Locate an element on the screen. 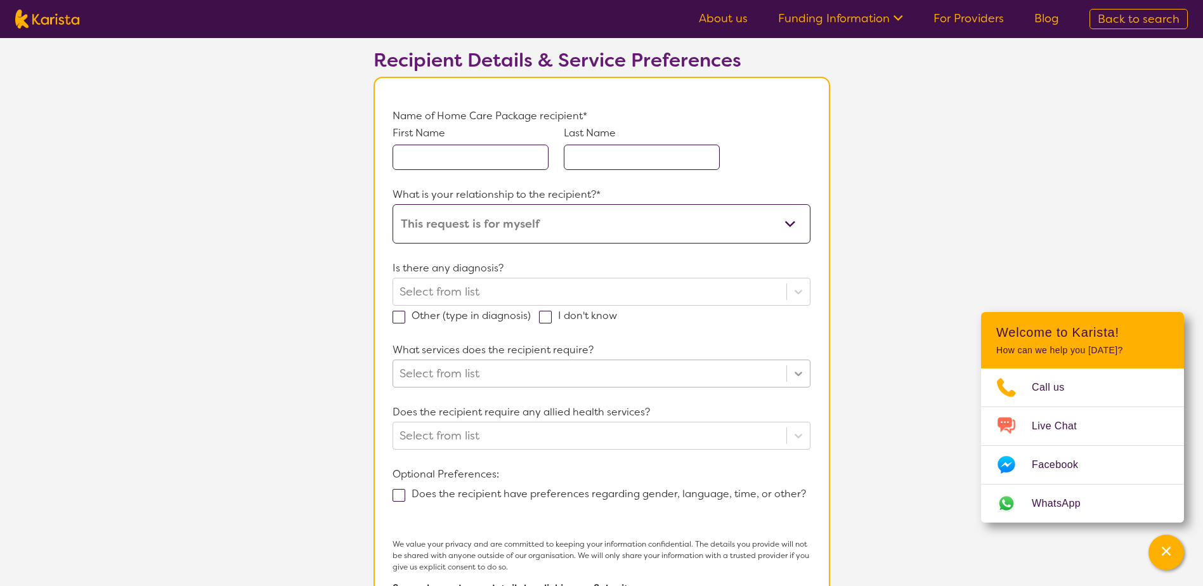  div: Channel Menu is located at coordinates (1083, 417).